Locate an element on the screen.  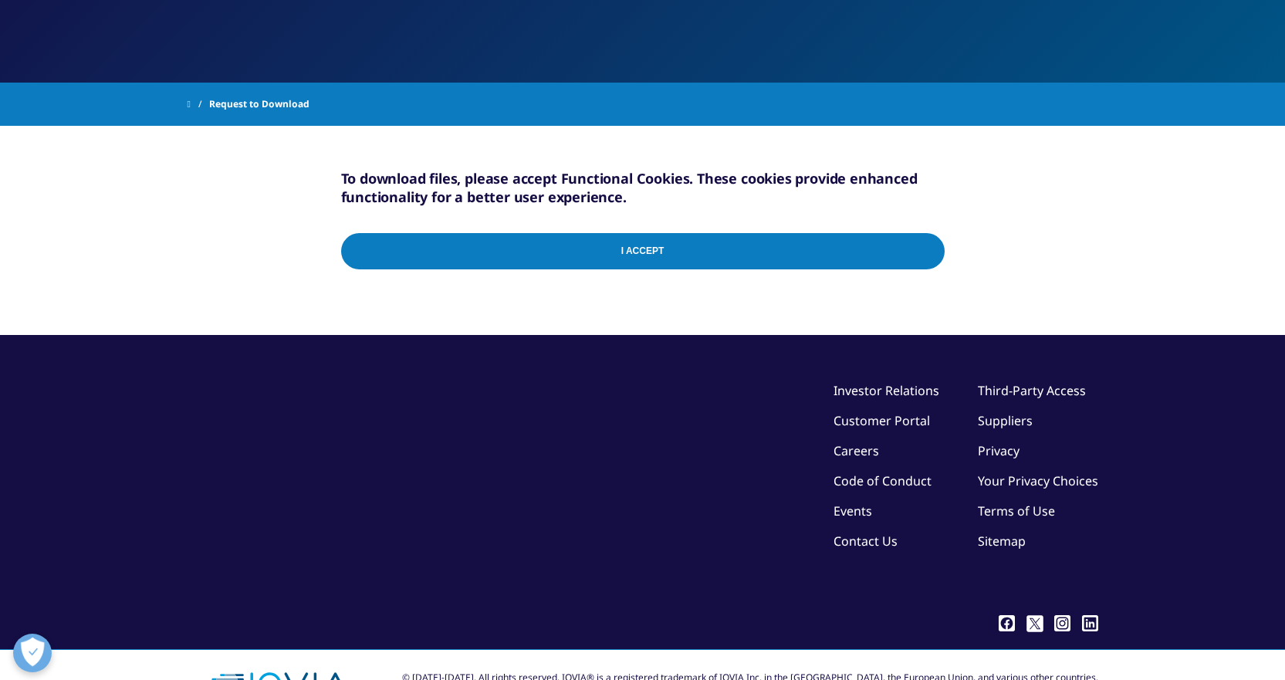
a: Careers is located at coordinates (856, 451).